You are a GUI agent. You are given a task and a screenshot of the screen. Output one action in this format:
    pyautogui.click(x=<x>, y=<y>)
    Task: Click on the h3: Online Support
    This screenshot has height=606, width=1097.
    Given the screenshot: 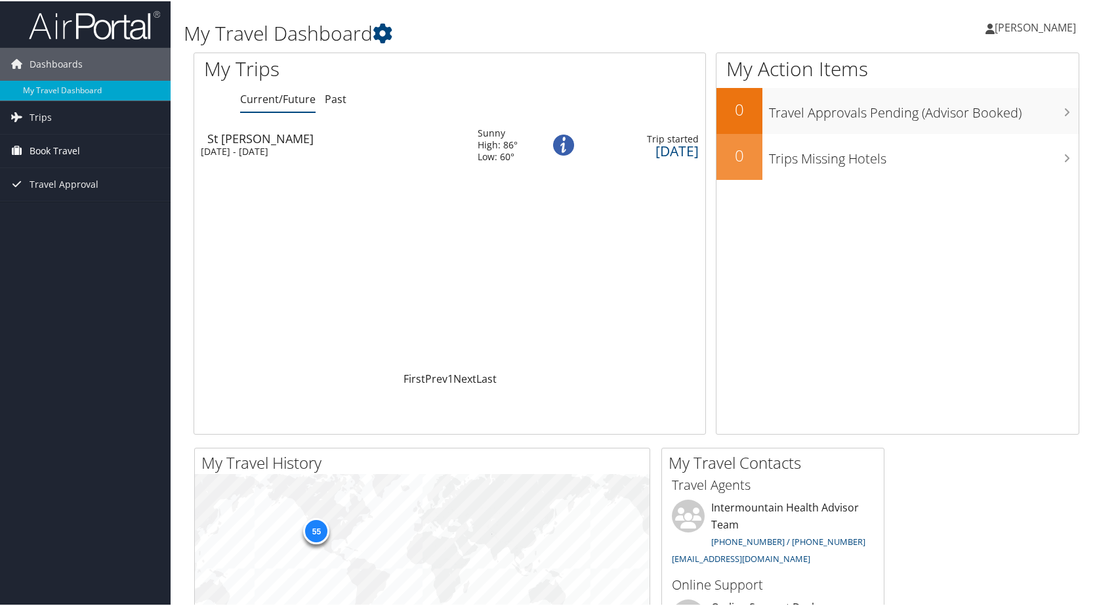 What is the action you would take?
    pyautogui.click(x=773, y=584)
    